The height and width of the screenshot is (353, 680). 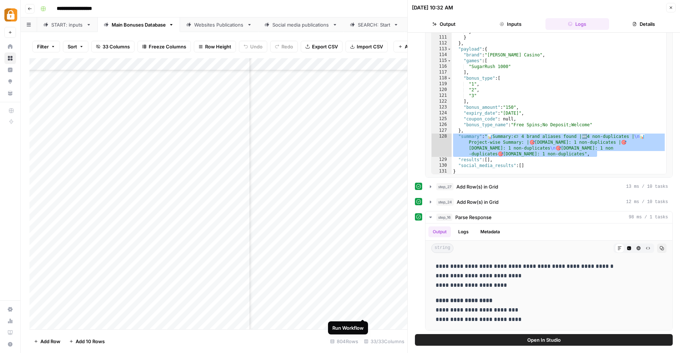 What do you see at coordinates (344, 341) in the screenshot?
I see `div: 804 Rows` at bounding box center [344, 341].